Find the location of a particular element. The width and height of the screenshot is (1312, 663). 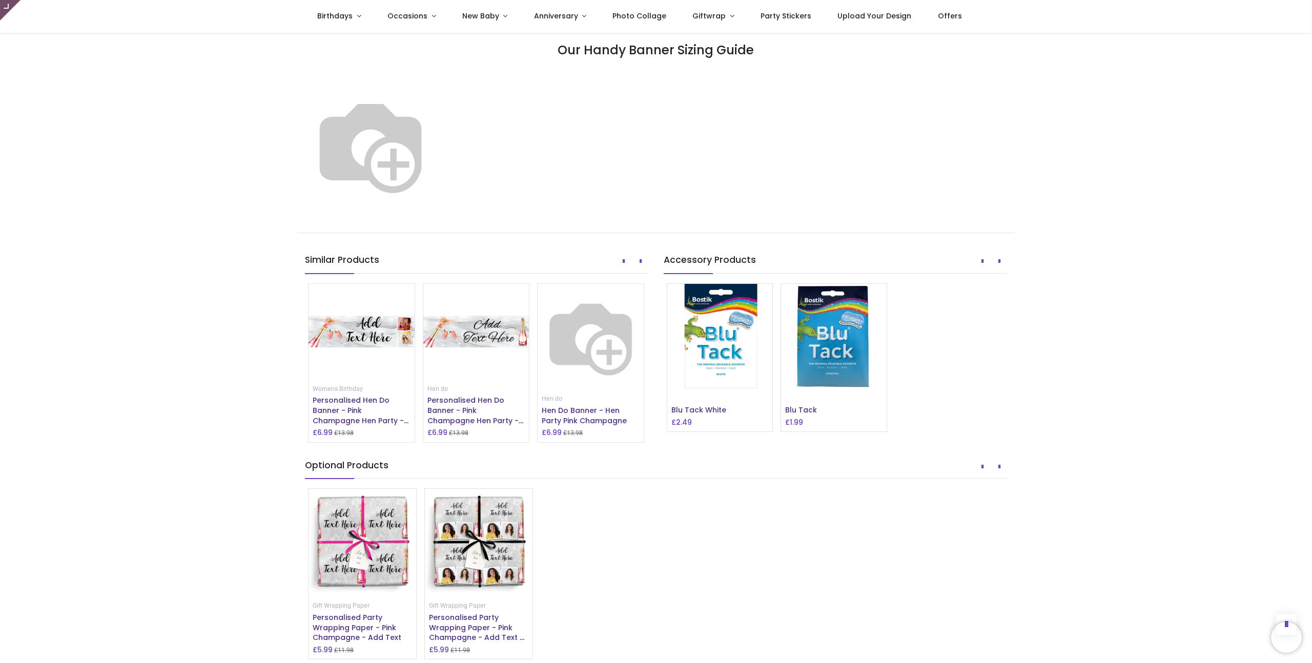

h6: Hen Do Banner - Hen Party Pink Champagne is located at coordinates (590, 416).